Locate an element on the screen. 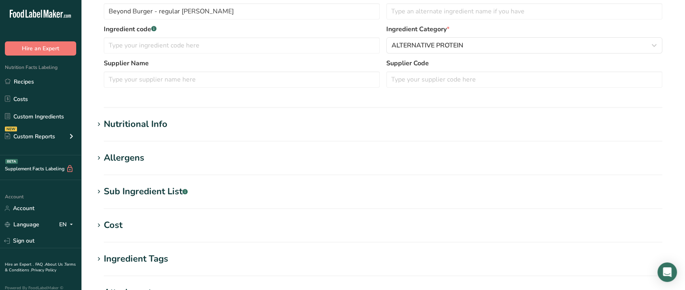  a: Language is located at coordinates (22, 224).